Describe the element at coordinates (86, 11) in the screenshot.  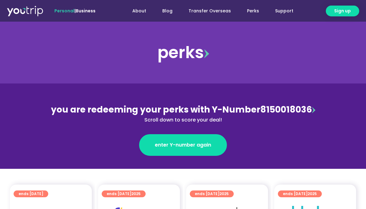
I see `a: Business` at that location.